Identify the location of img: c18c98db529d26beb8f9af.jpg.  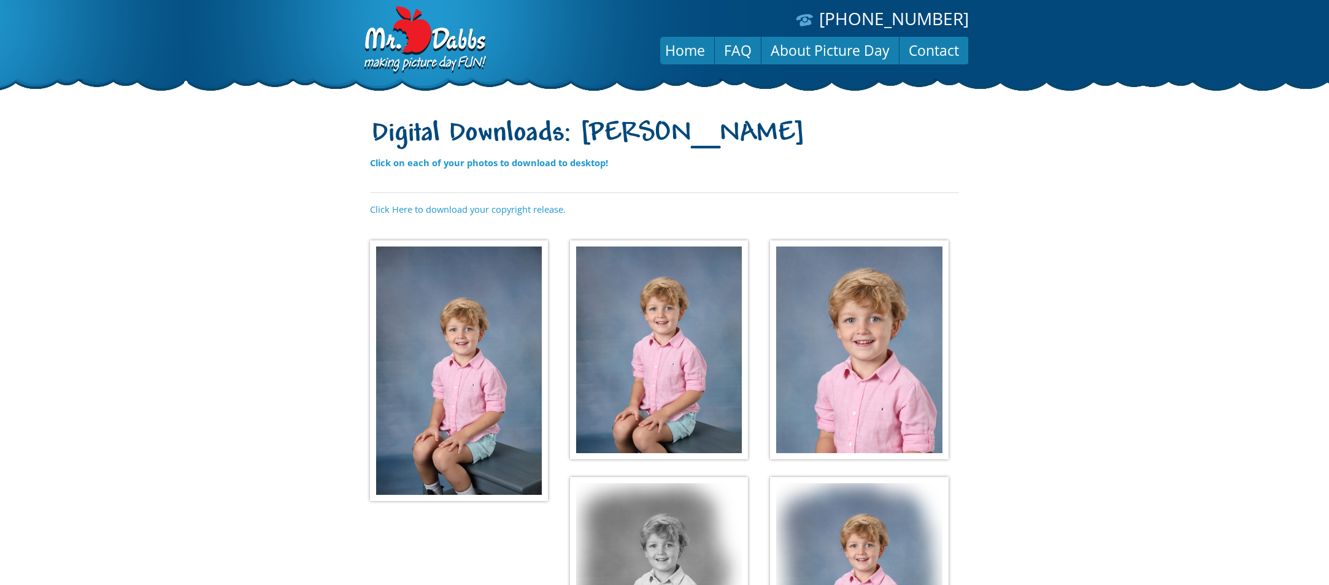
(859, 350).